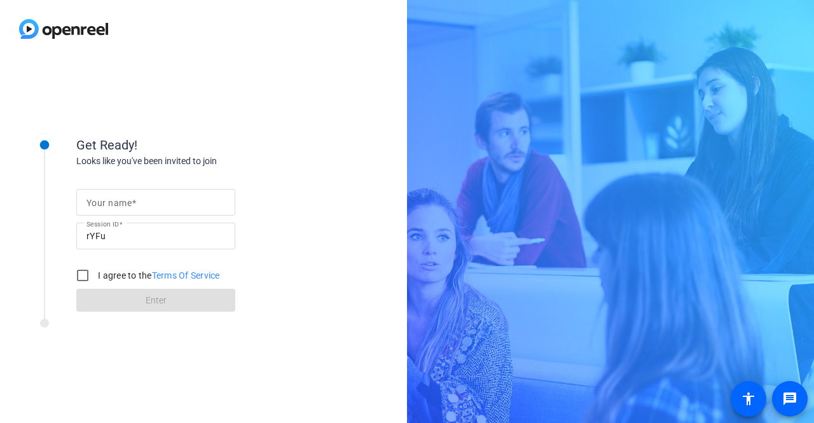  Describe the element at coordinates (204, 161) in the screenshot. I see `div: Looks like you've been invited to join` at that location.